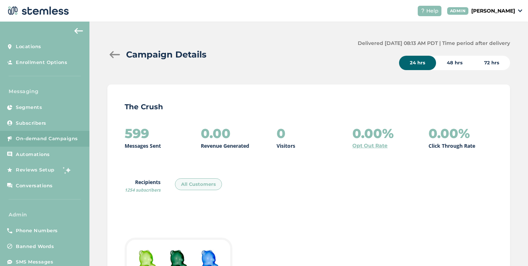 The height and width of the screenshot is (266, 528). What do you see at coordinates (29, 107) in the screenshot?
I see `span: Segments` at bounding box center [29, 107].